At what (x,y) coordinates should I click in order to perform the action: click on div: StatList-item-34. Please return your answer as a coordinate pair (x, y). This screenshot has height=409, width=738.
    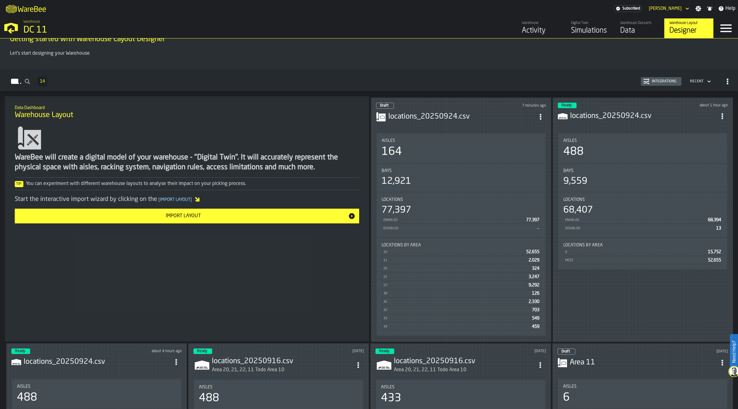
    Looking at the image, I should click on (461, 327).